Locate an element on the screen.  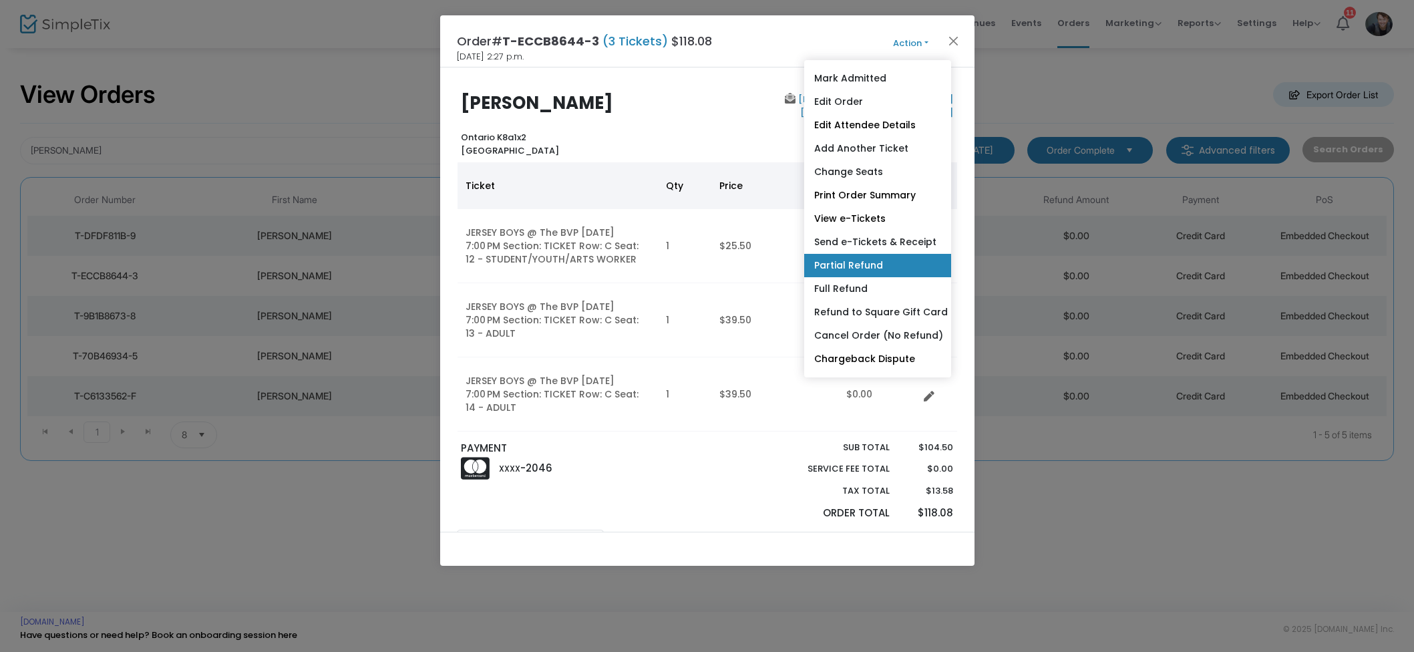
a: Order Notes is located at coordinates (530, 544).